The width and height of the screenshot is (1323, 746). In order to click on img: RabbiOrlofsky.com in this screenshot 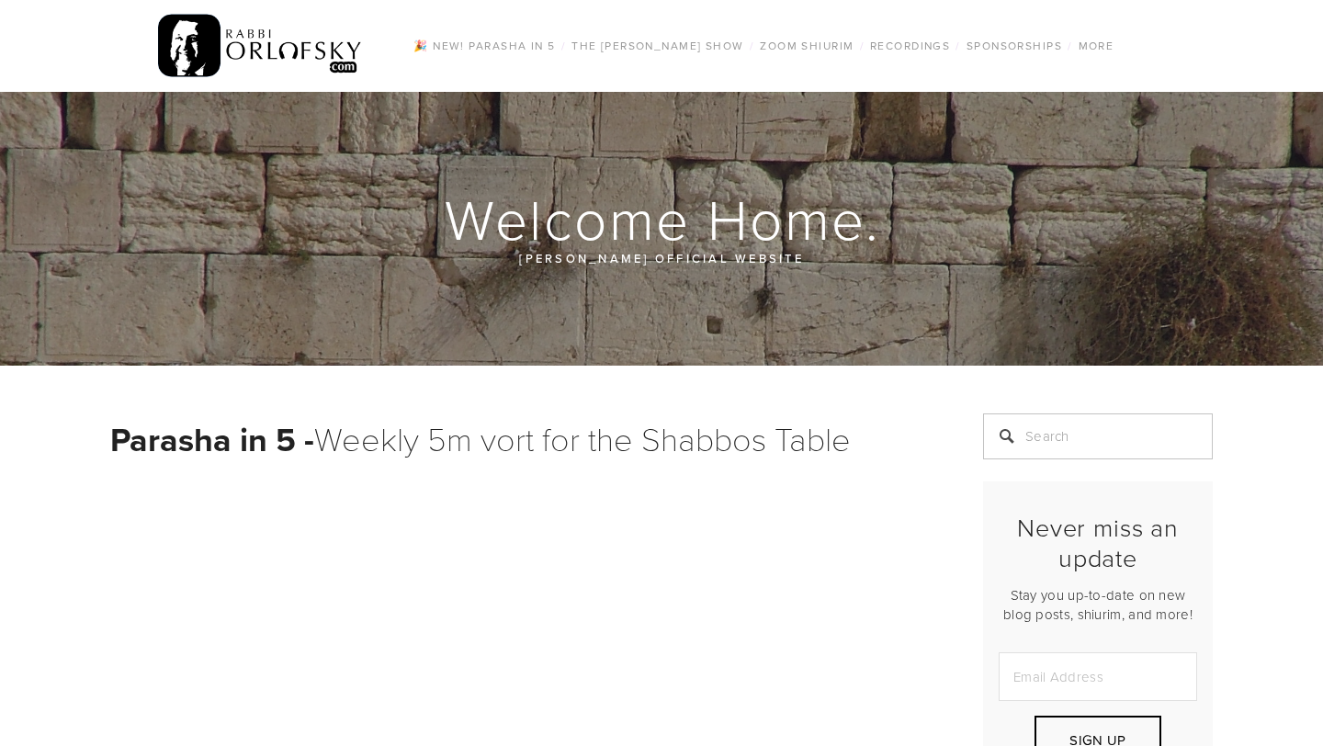, I will do `click(260, 46)`.